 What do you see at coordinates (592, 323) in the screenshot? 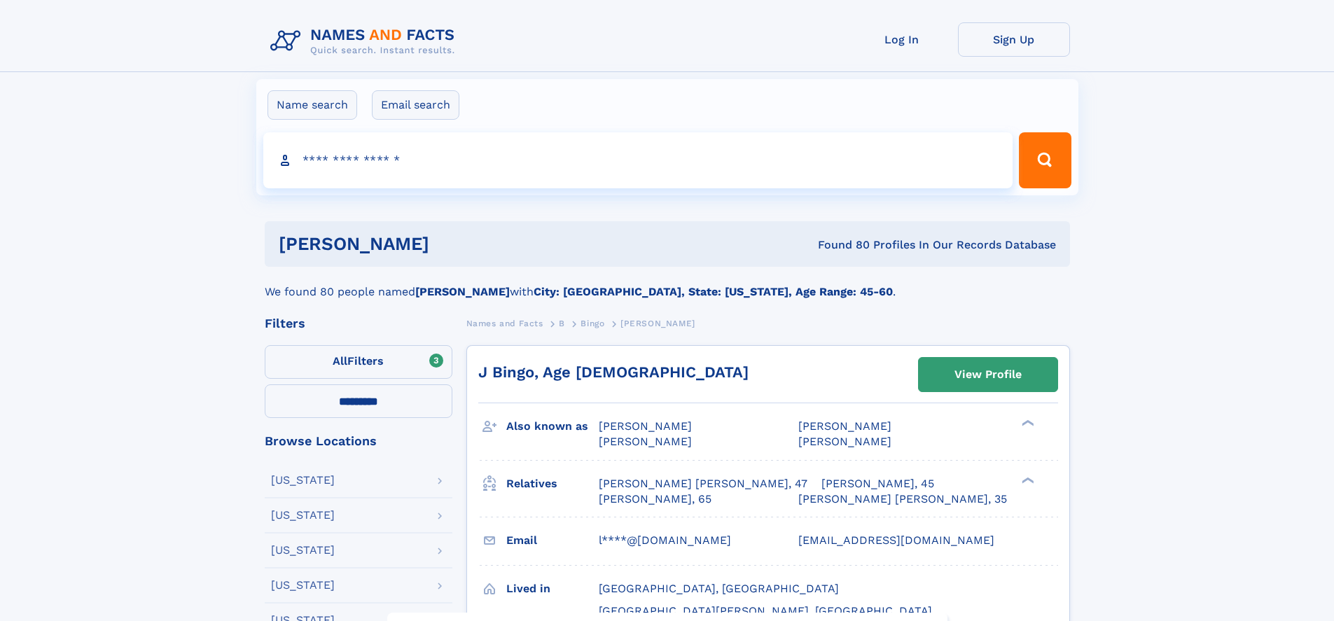
I see `a: Bingo` at bounding box center [592, 323].